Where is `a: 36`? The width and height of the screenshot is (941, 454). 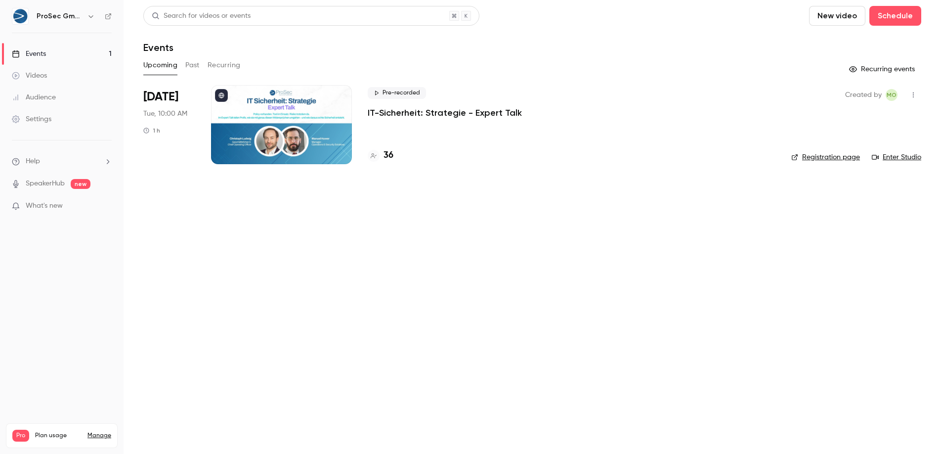 a: 36 is located at coordinates (380, 155).